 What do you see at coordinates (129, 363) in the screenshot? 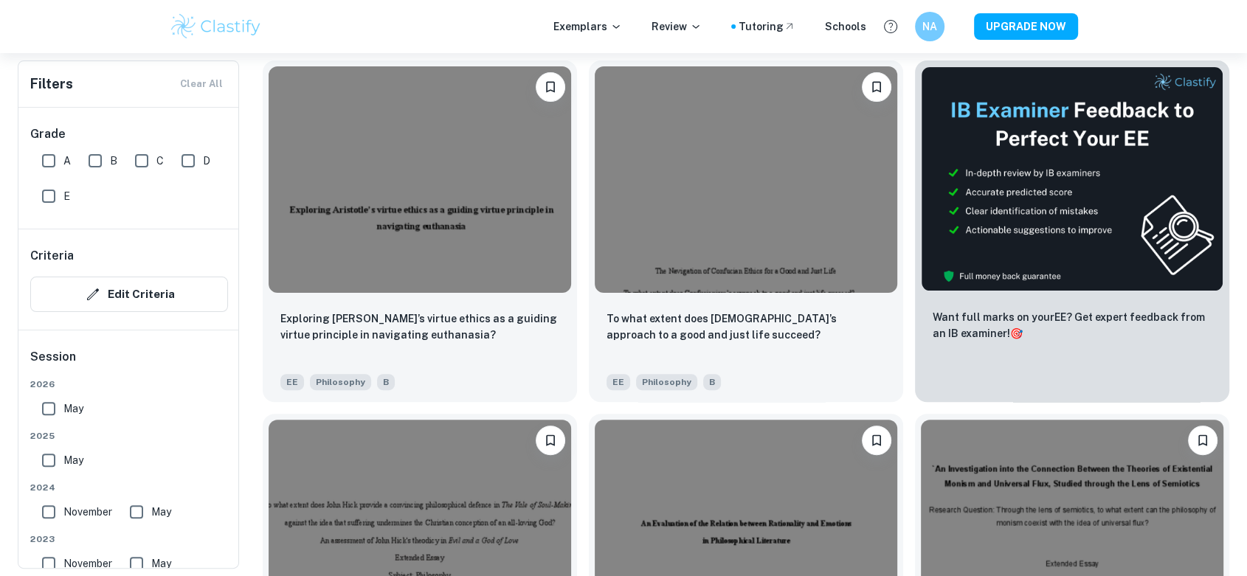
I see `h6: Session` at bounding box center [129, 363].